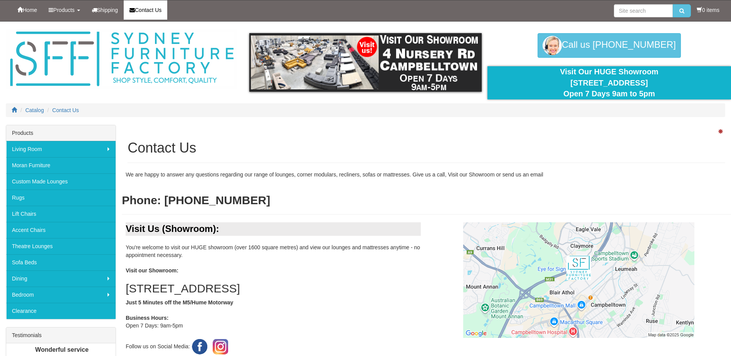 This screenshot has width=731, height=356. I want to click on img: Click to activate map, so click(579, 280).